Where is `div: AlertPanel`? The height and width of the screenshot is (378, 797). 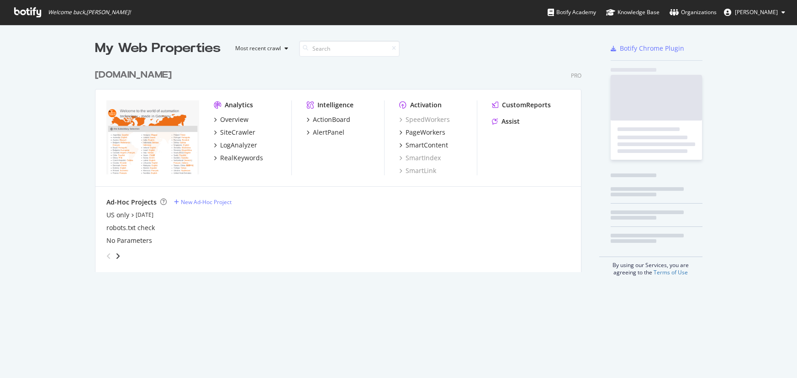
div: AlertPanel is located at coordinates (329, 133).